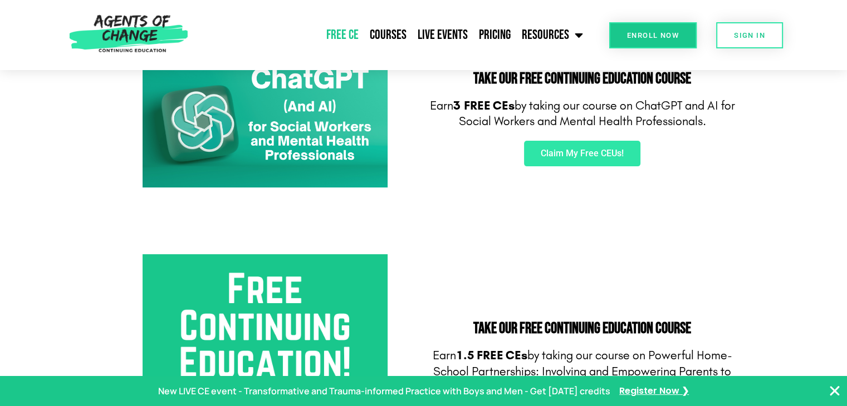 The height and width of the screenshot is (406, 847). I want to click on p: Earn by taking our course on ChatGPT and AI for Social Workers and Mental Health Professionals., so click(582, 114).